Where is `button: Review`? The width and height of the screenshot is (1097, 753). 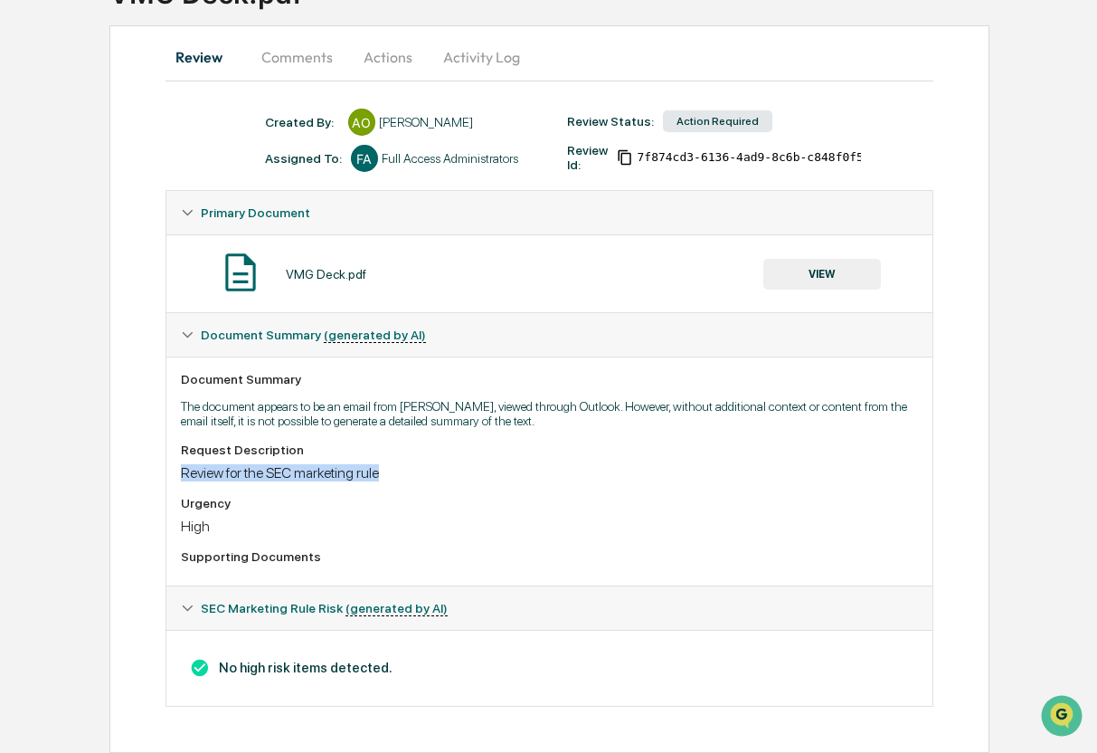 button: Review is located at coordinates (206, 57).